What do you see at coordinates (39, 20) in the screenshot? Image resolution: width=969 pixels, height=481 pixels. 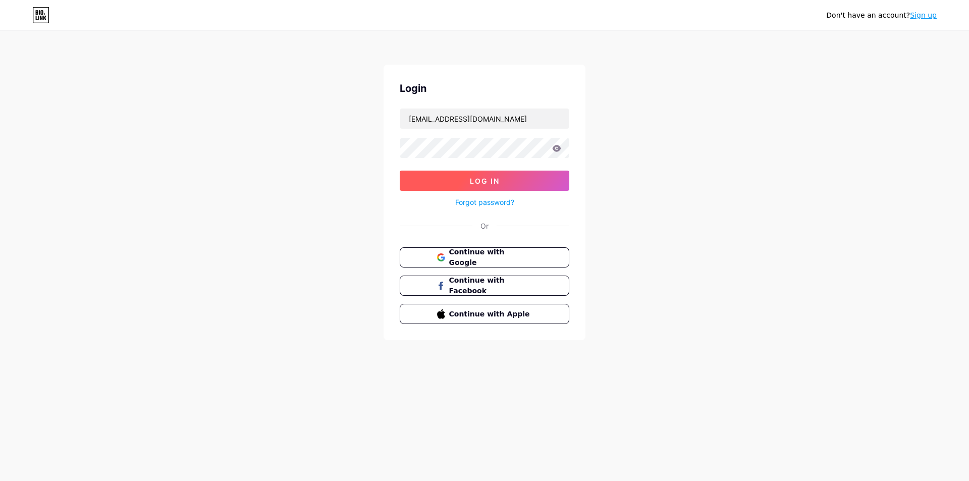 I see `div: v 4.0.25` at bounding box center [39, 20].